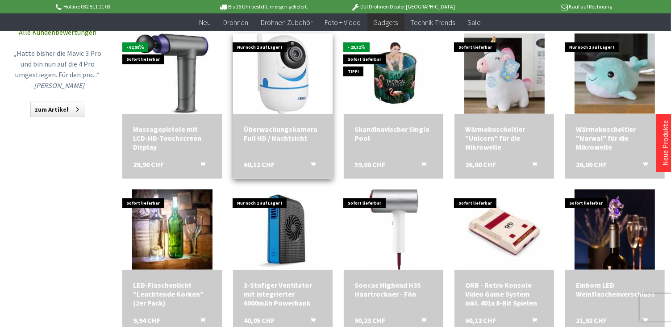 The height and width of the screenshot is (327, 671). Describe the element at coordinates (615, 138) in the screenshot. I see `a: Wärmekuscheltier "Narwal" für die Mikrowelle 26,00 CHF In den Warenkorb` at that location.